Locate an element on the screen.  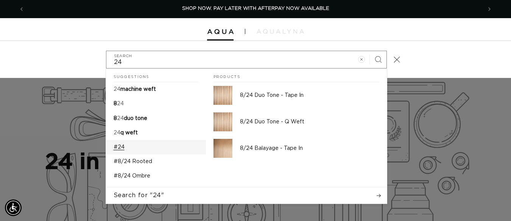
p: 8 24 duo tone is located at coordinates (130, 118).